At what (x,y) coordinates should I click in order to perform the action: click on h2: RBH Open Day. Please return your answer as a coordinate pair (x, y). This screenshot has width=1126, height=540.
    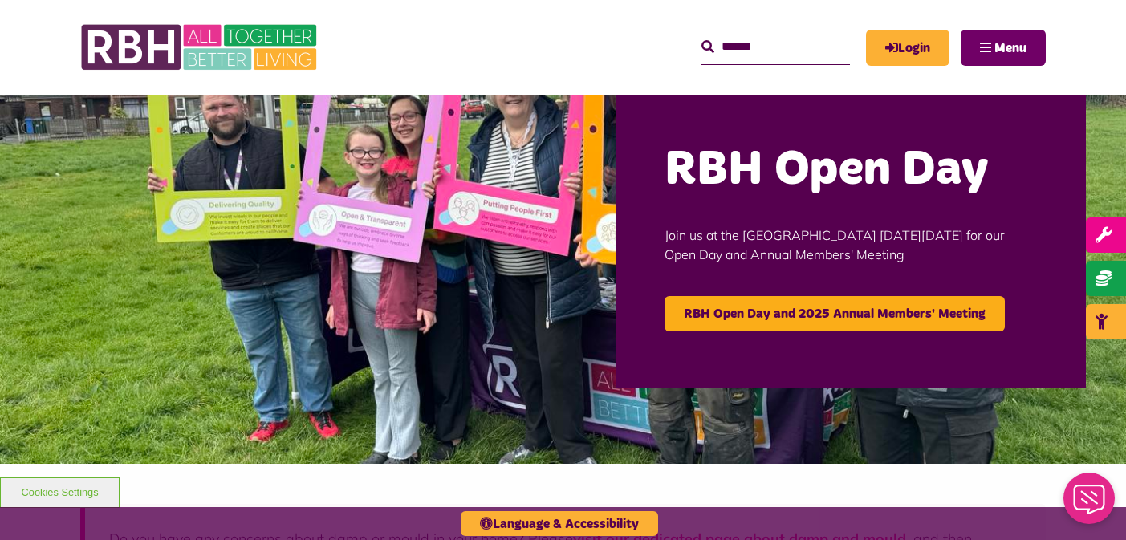
    Looking at the image, I should click on (851, 170).